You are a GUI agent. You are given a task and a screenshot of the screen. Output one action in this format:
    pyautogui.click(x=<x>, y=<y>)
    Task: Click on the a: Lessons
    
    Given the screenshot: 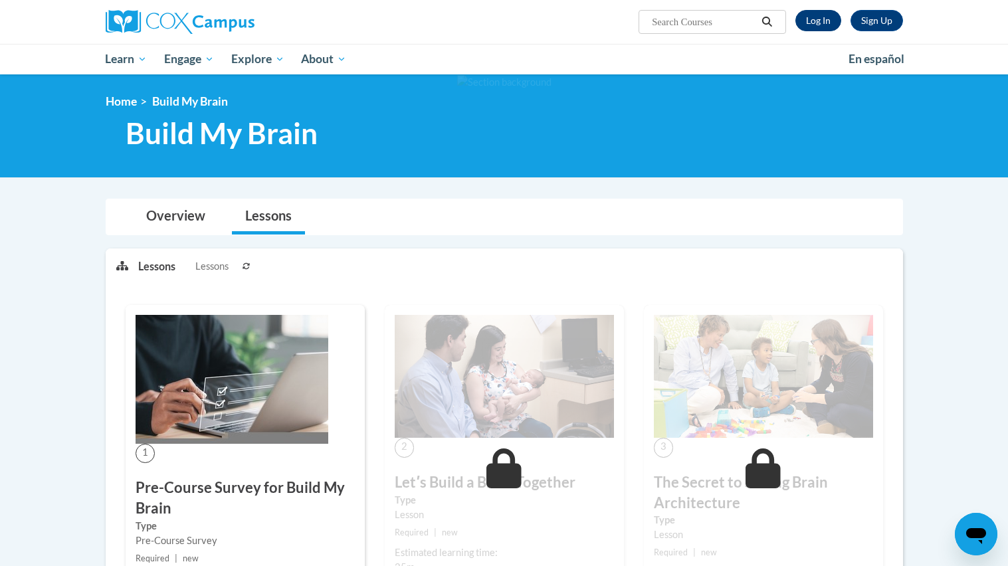 What is the action you would take?
    pyautogui.click(x=268, y=217)
    